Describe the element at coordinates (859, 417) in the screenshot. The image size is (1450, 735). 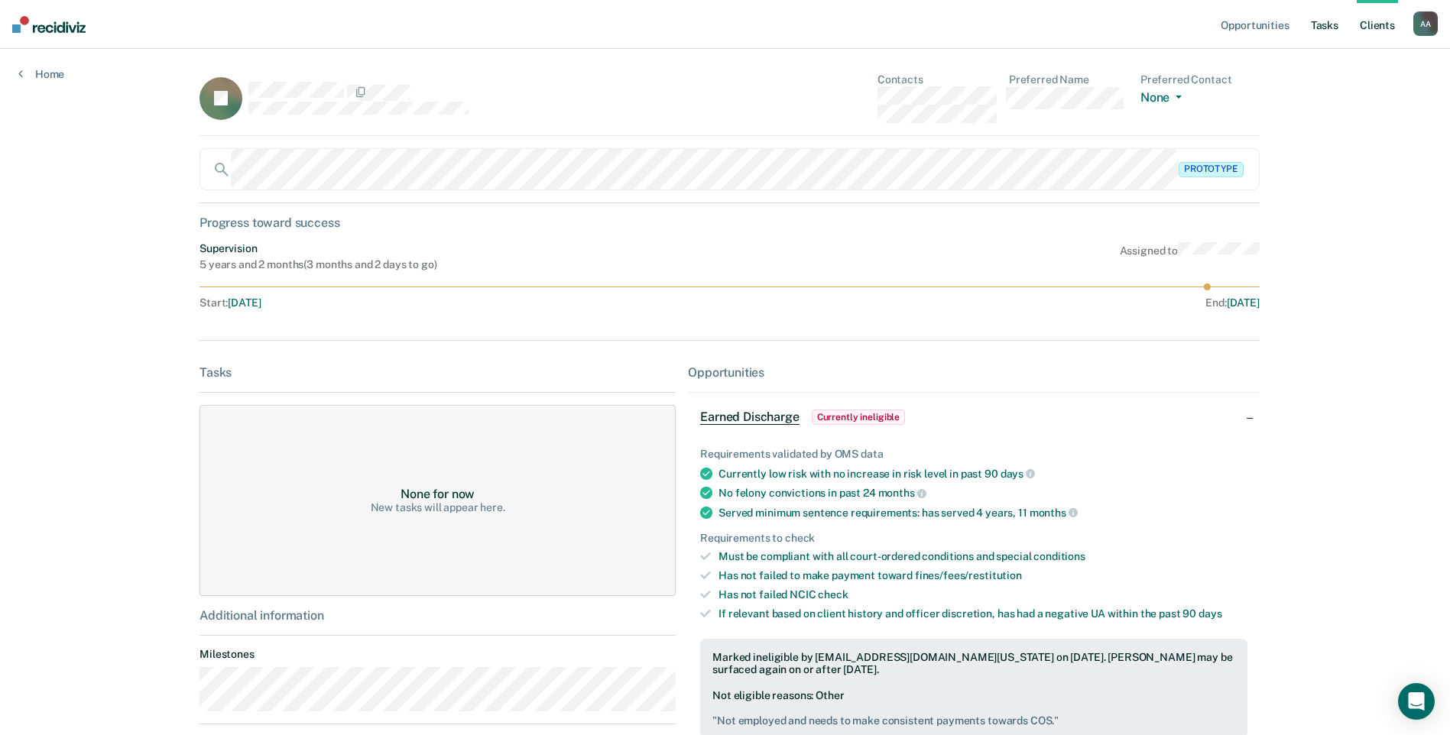
I see `span: Currently ineligible` at that location.